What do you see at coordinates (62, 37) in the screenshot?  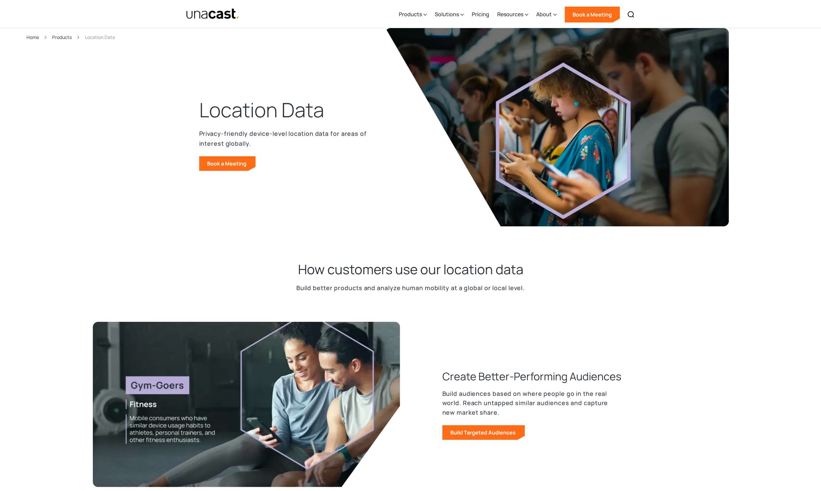 I see `a: Products` at bounding box center [62, 37].